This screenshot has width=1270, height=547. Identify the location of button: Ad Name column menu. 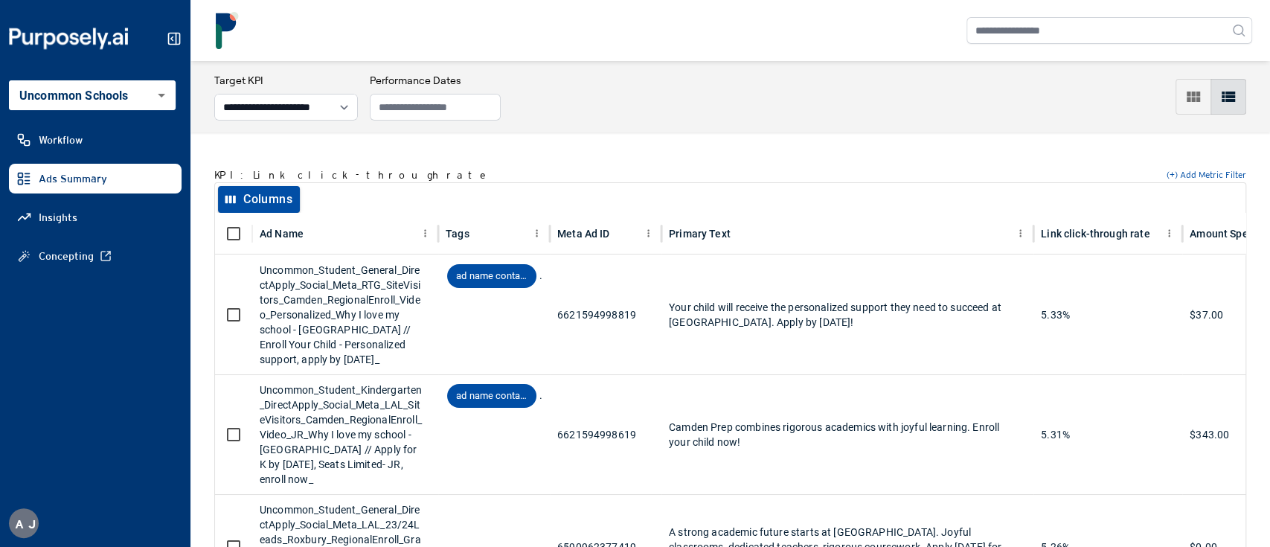
(425, 233).